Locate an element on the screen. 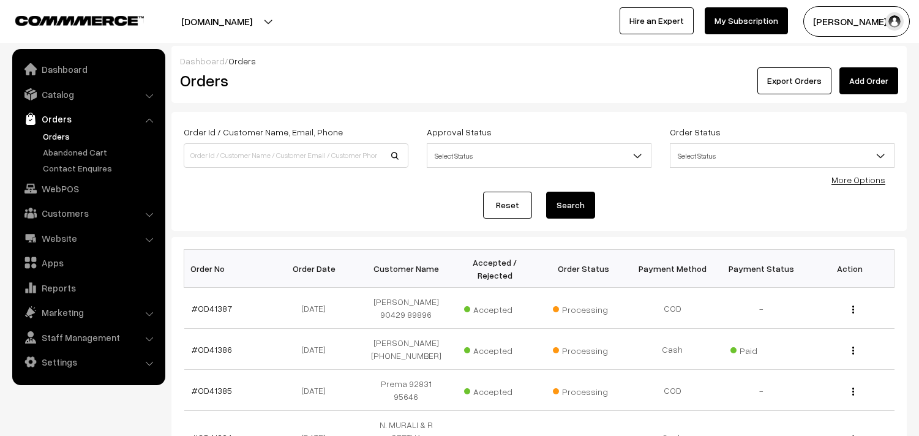 Image resolution: width=919 pixels, height=436 pixels. a: Staff Management is located at coordinates (88, 337).